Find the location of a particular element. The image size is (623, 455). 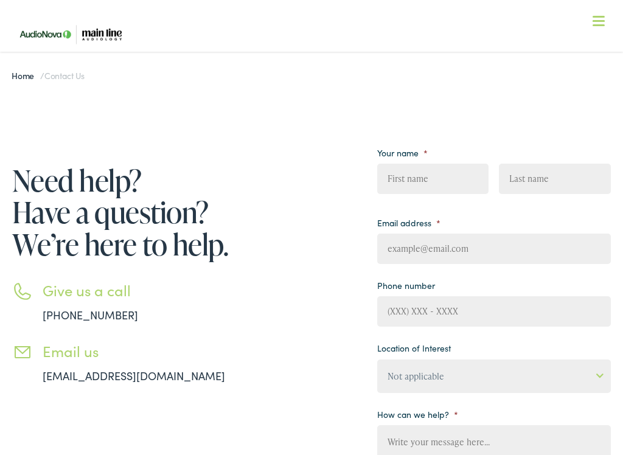

h3: Give us a call is located at coordinates (167, 290).